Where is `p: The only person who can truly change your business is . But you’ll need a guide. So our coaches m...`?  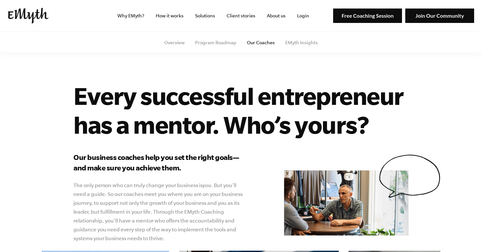 p: The only person who can truly change your business is . But you’ll need a guide. So our coaches m... is located at coordinates (159, 212).